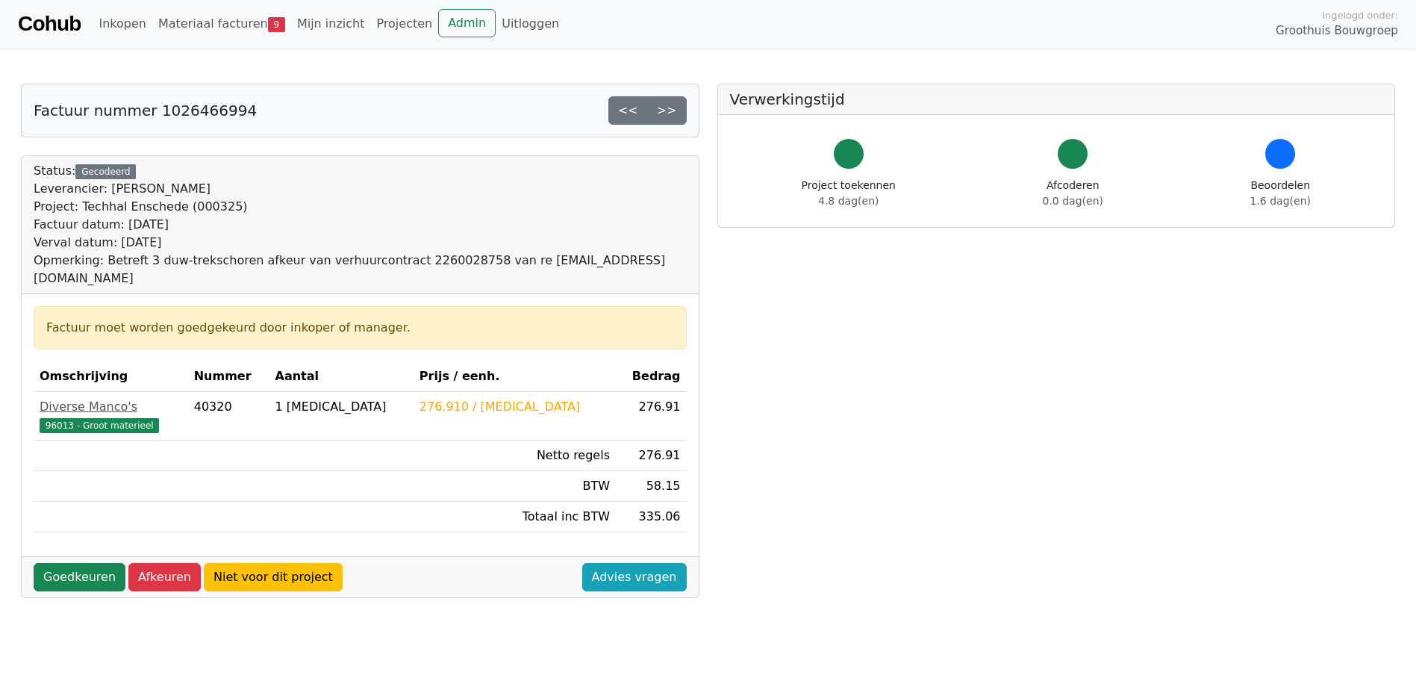 The image size is (1416, 690). I want to click on div: Project: Techhal Enschede (000325), so click(360, 207).